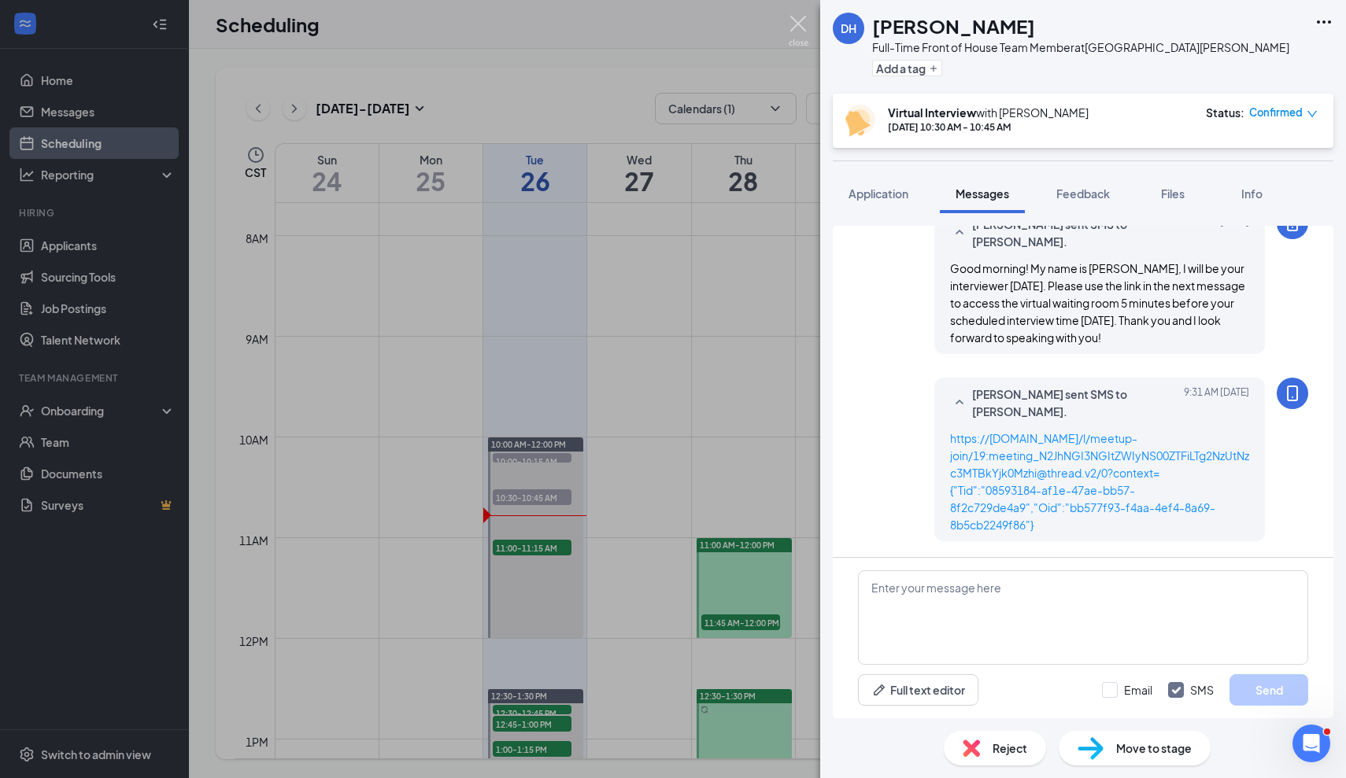 Image resolution: width=1346 pixels, height=778 pixels. What do you see at coordinates (932, 113) in the screenshot?
I see `b: Virtual Interview` at bounding box center [932, 113].